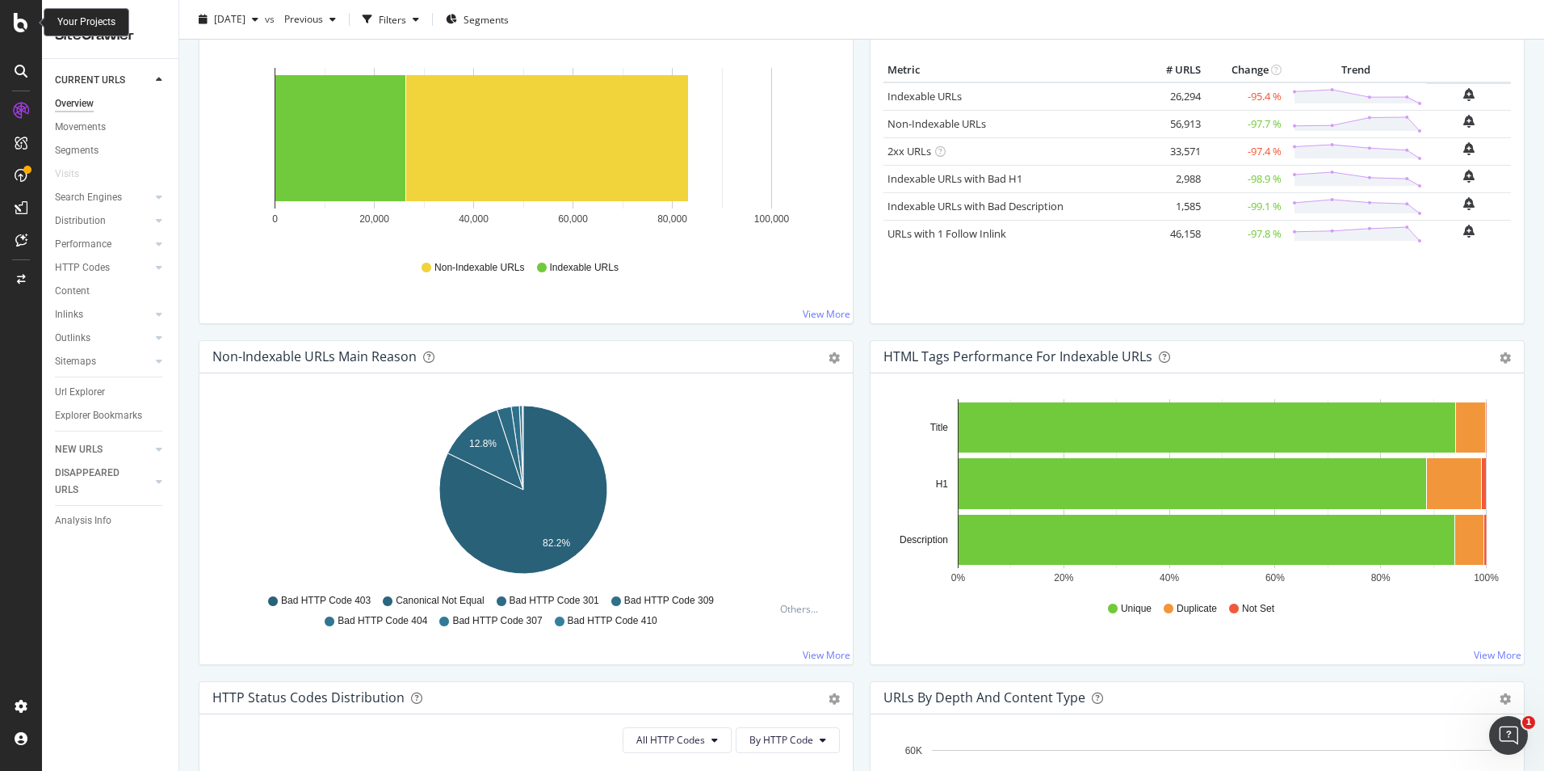 Image resolution: width=1544 pixels, height=771 pixels. I want to click on a: NEW URLS, so click(103, 449).